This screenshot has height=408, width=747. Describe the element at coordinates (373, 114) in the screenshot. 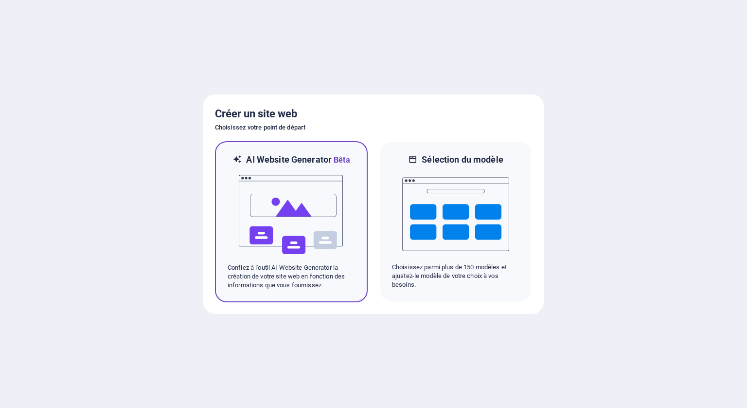

I see `h5: Créer un site web` at that location.